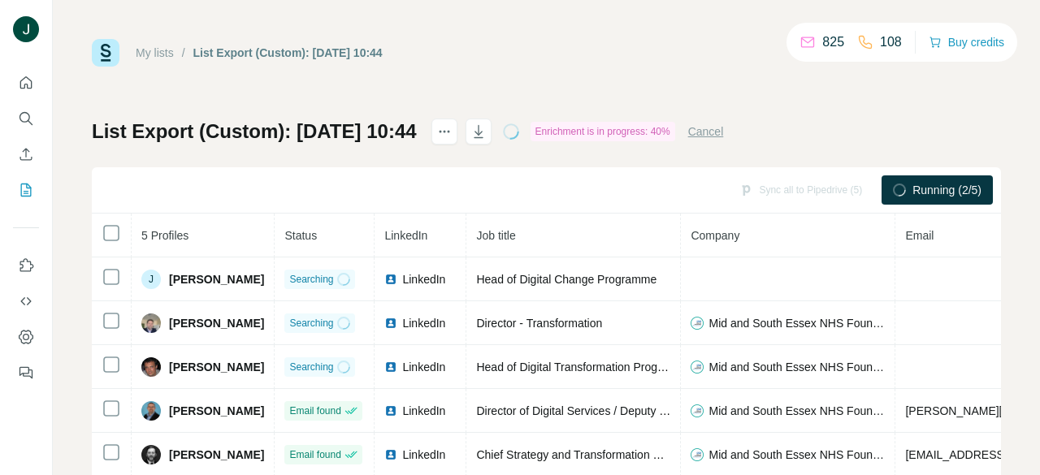 This screenshot has height=475, width=1040. I want to click on p: 108, so click(890, 42).